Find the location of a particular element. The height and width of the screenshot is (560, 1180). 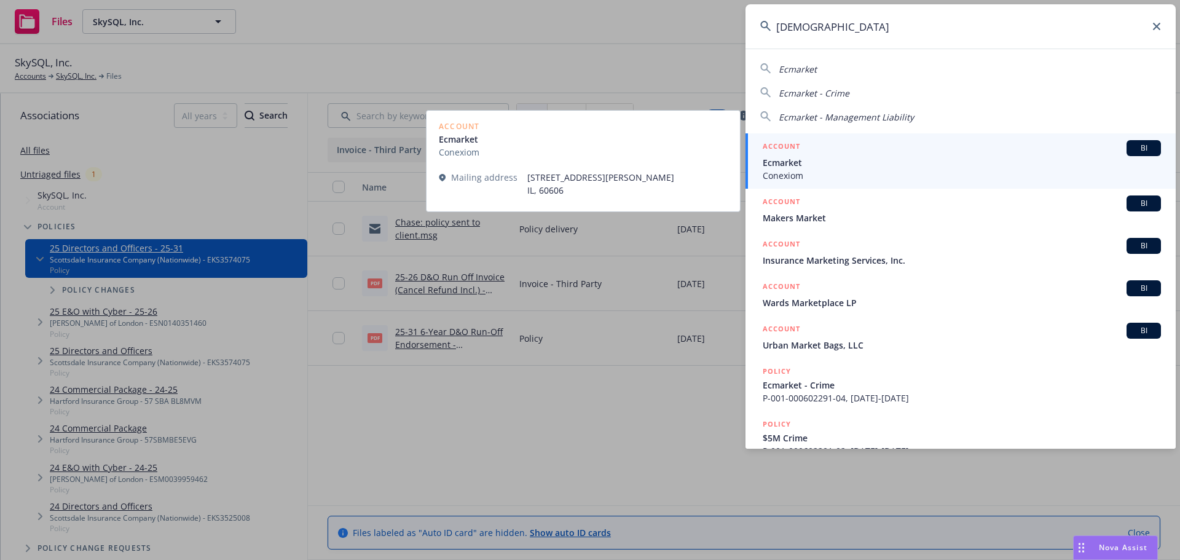

span: Nova Assist is located at coordinates (1123, 547).